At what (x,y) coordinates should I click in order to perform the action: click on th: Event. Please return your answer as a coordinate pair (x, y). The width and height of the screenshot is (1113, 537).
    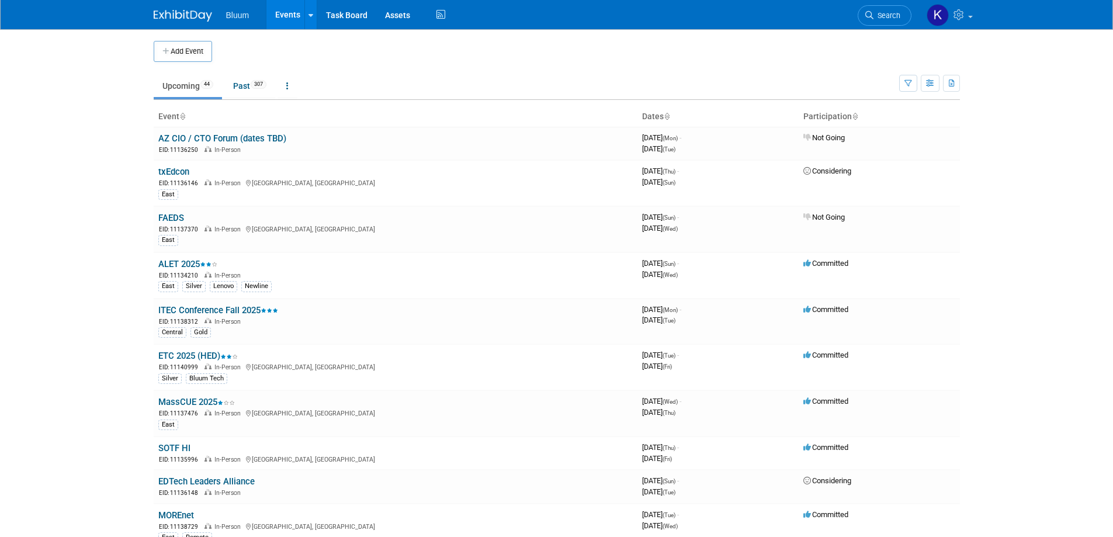
    Looking at the image, I should click on (395, 117).